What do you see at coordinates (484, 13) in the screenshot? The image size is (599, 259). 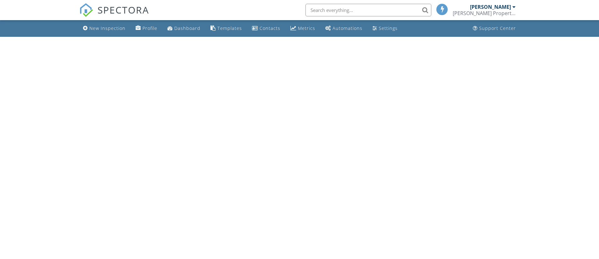 I see `div: Robertson Property Inspections` at bounding box center [484, 13].